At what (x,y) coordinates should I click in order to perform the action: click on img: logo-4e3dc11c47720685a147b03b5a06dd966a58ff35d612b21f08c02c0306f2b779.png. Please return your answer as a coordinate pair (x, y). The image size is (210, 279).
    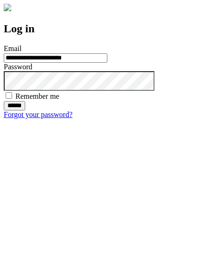
    Looking at the image, I should click on (7, 7).